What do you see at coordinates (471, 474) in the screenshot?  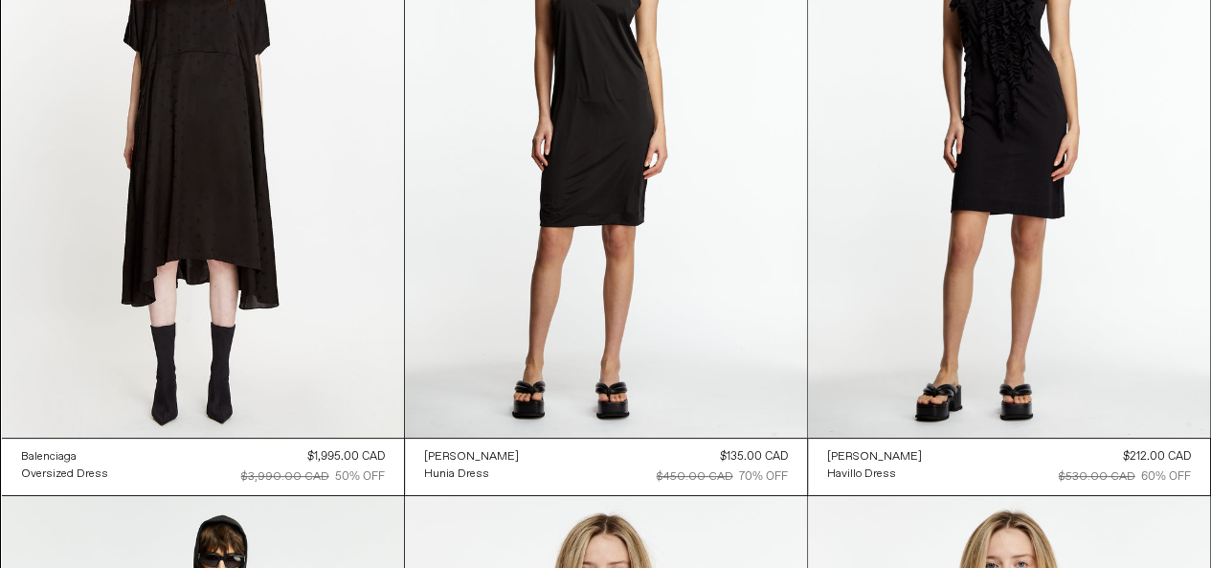 I see `a: Hunia Dress` at bounding box center [471, 474].